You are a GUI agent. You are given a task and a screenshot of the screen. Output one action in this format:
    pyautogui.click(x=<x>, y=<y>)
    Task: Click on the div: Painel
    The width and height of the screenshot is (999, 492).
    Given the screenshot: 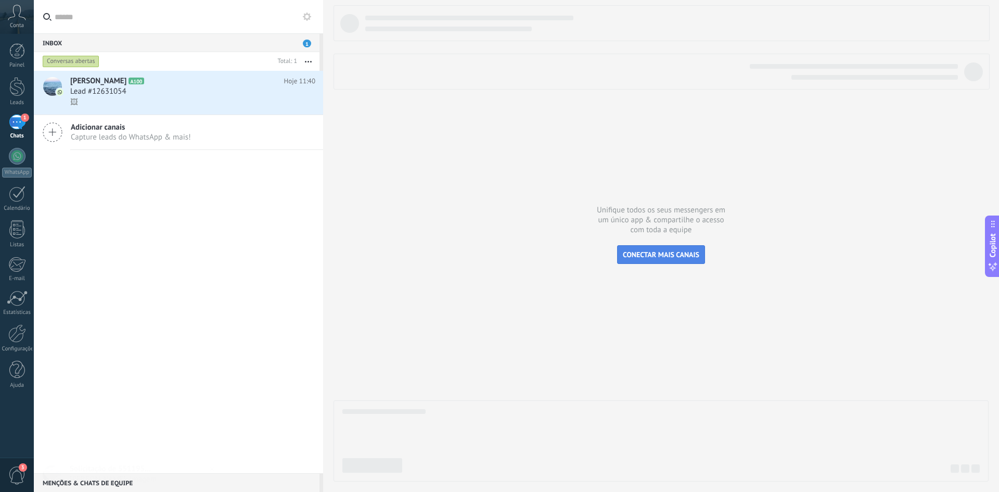 What is the action you would take?
    pyautogui.click(x=17, y=65)
    